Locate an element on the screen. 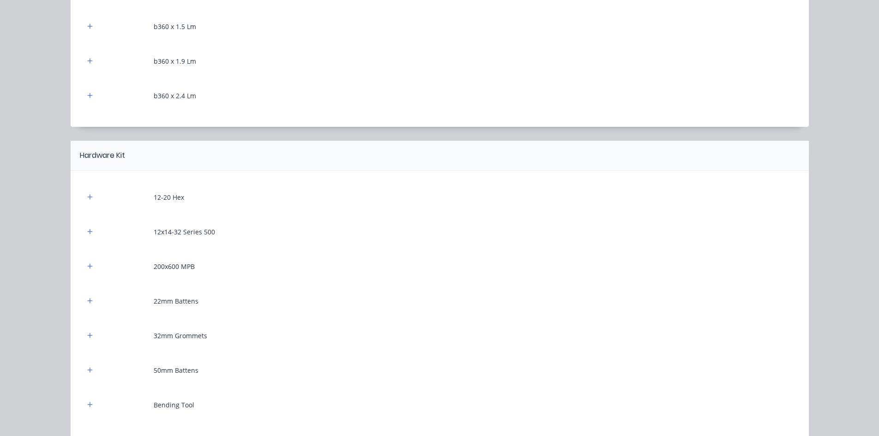  div: b360 x 1.9 Lm is located at coordinates (175, 61).